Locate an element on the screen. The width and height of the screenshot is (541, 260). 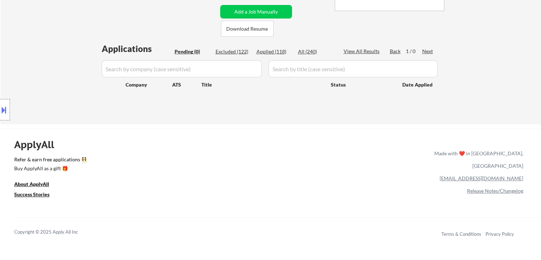
div: Applied (118) is located at coordinates (274, 52).